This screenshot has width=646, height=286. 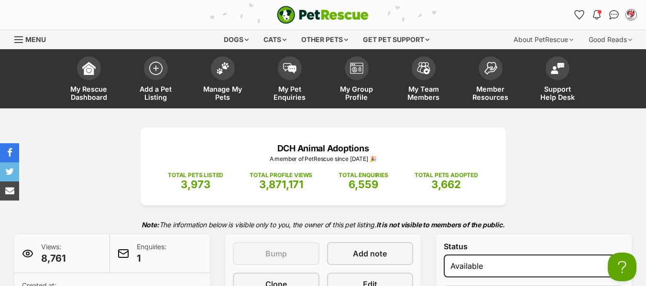 What do you see at coordinates (579, 15) in the screenshot?
I see `a: Favourites` at bounding box center [579, 15].